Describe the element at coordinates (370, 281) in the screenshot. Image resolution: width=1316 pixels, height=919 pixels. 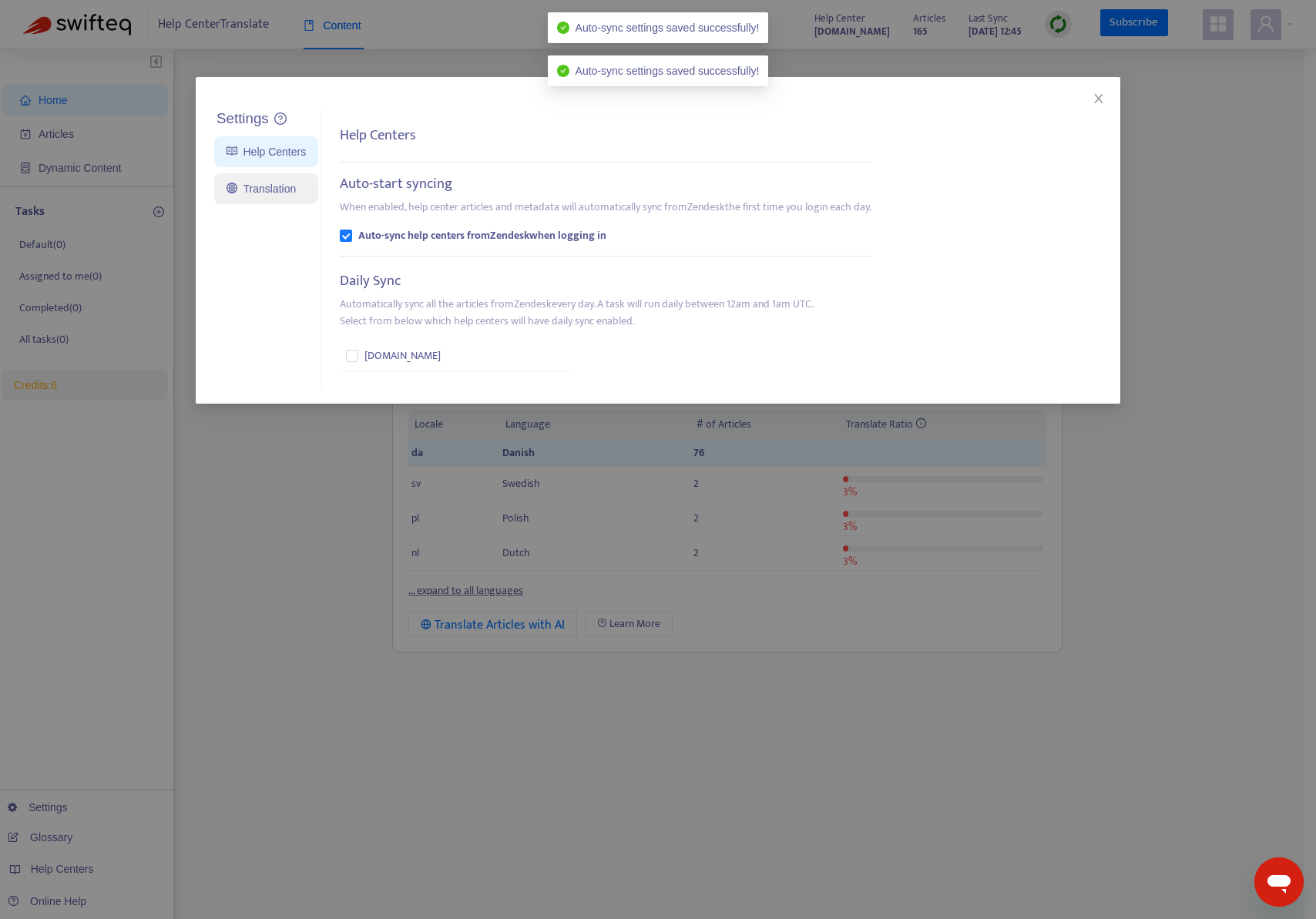
I see `h5: Daily Sync` at that location.